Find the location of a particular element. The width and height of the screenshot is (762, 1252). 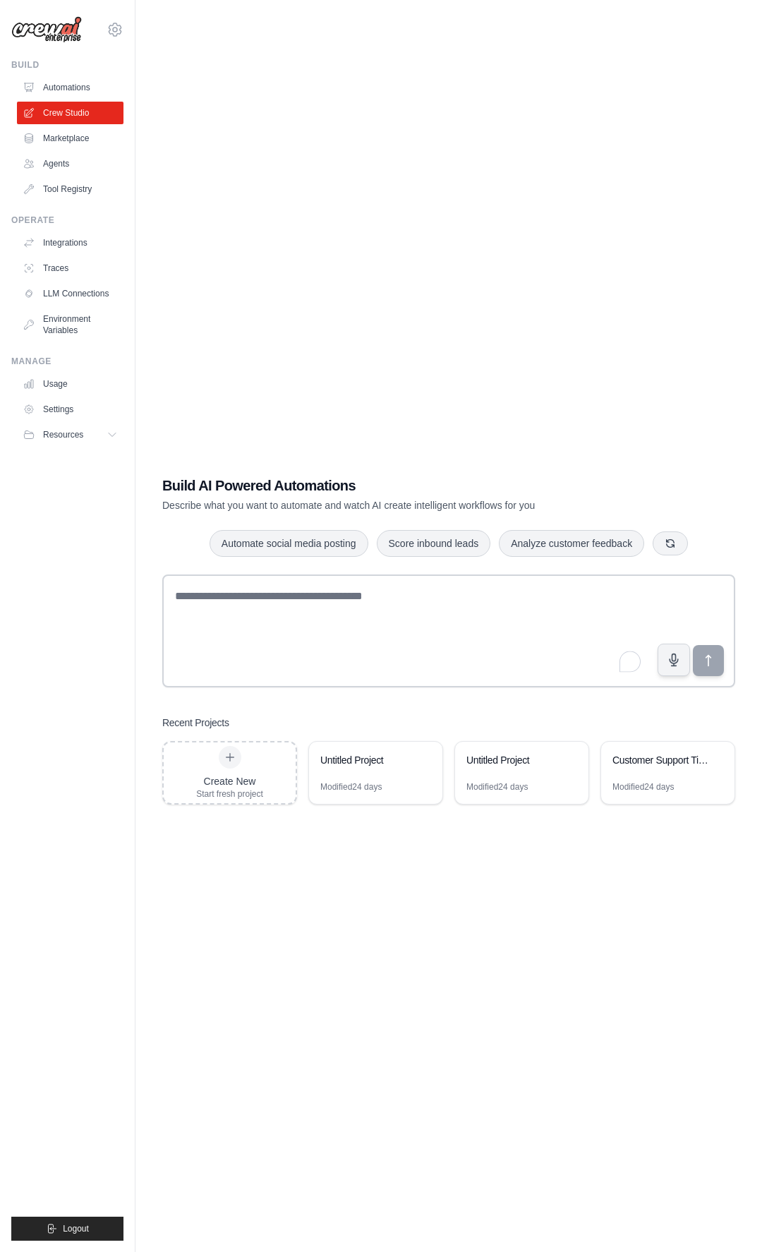

img: Logo is located at coordinates (47, 30).